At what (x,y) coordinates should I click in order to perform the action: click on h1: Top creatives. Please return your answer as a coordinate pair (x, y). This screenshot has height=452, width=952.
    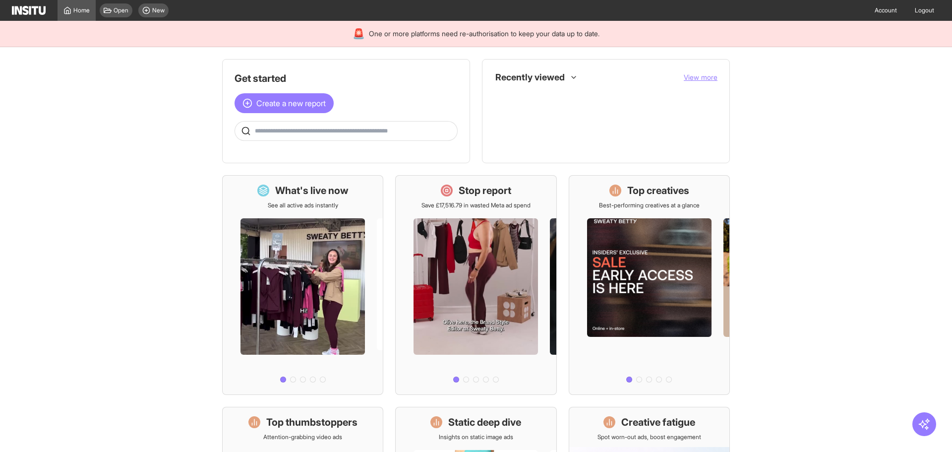
    Looking at the image, I should click on (658, 190).